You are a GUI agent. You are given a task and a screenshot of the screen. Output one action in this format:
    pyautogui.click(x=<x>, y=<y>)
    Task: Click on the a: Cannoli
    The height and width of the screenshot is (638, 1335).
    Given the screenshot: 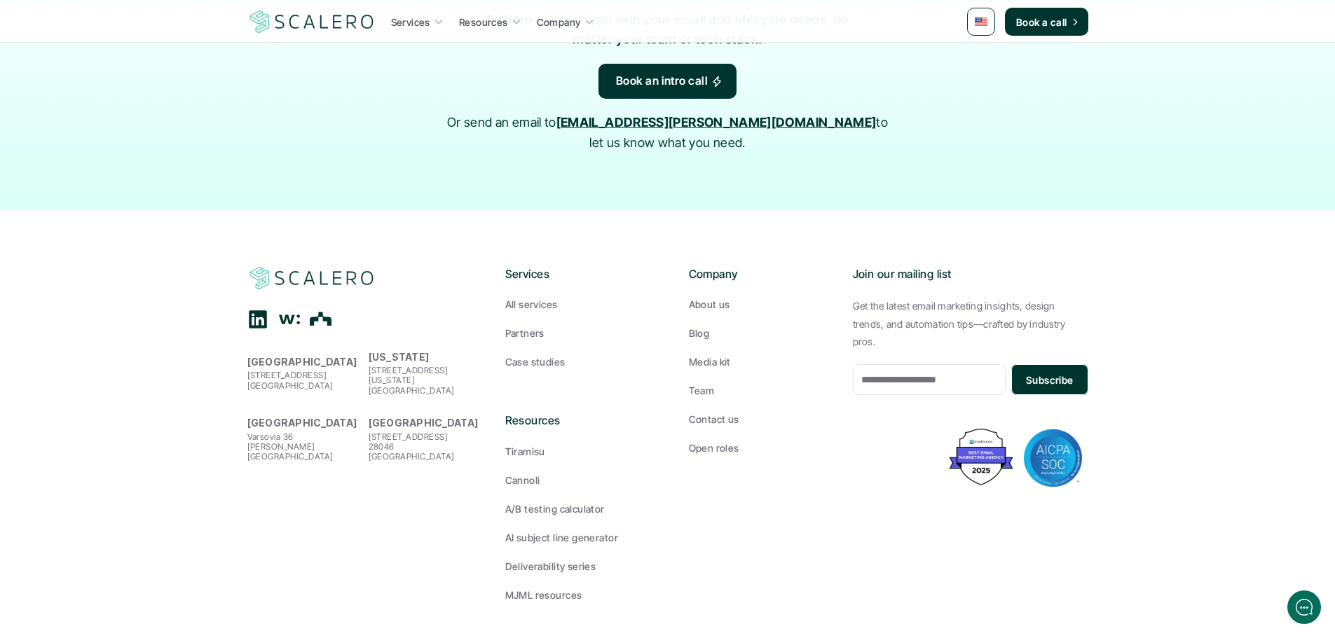 What is the action you would take?
    pyautogui.click(x=576, y=480)
    